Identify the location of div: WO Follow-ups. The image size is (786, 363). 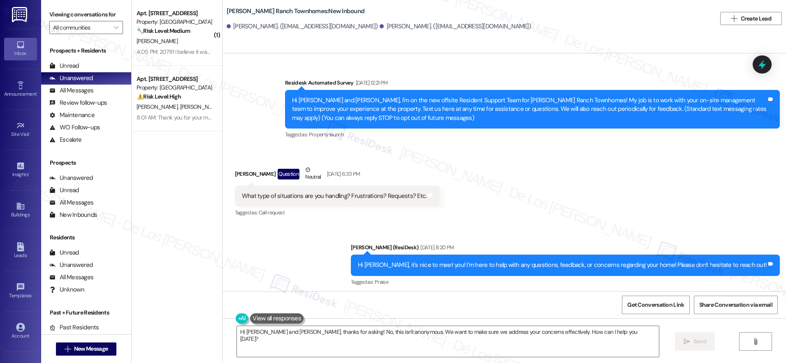
(74, 127).